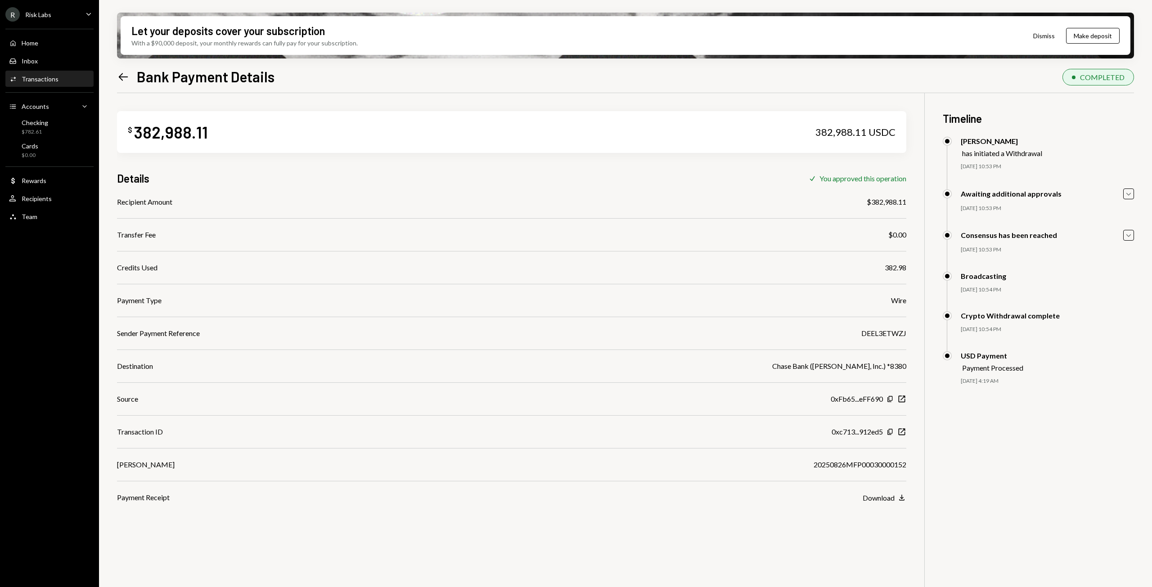 This screenshot has height=587, width=1152. What do you see at coordinates (899, 301) in the screenshot?
I see `div: Wire` at bounding box center [899, 301].